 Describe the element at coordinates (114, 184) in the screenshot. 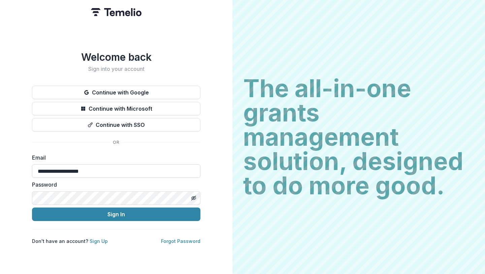

I see `label: Password` at that location.